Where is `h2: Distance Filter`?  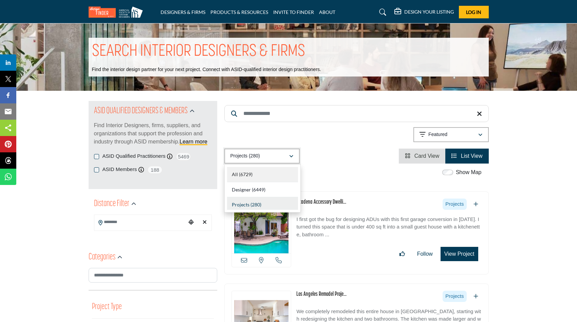 h2: Distance Filter is located at coordinates (112, 204).